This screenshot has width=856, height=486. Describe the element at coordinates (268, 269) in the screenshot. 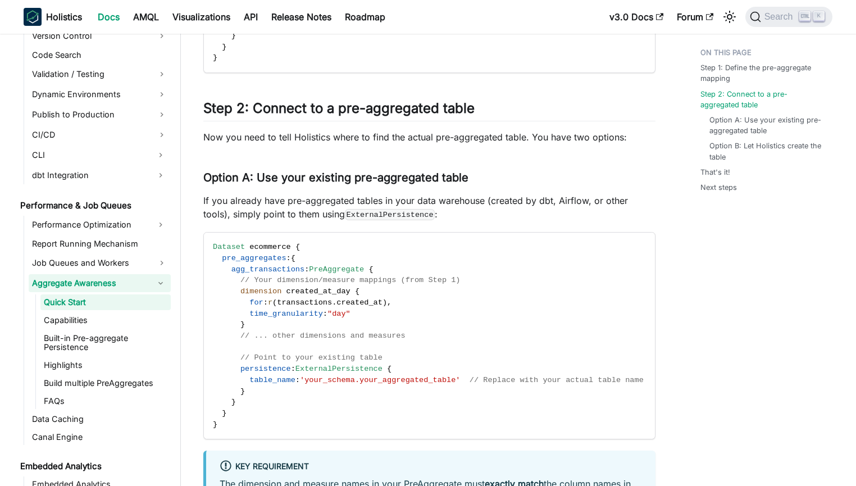

I see `span: agg_transactions` at that location.